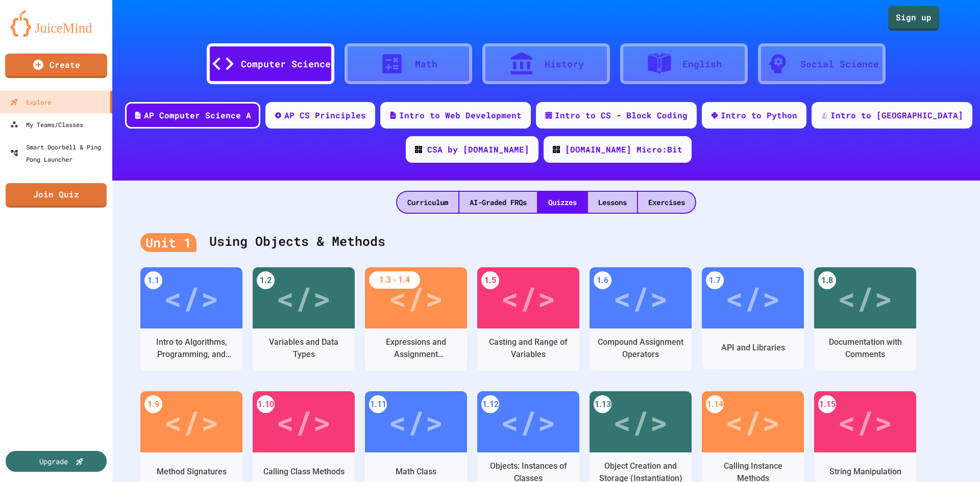  What do you see at coordinates (56, 66) in the screenshot?
I see `a: Create` at bounding box center [56, 66].